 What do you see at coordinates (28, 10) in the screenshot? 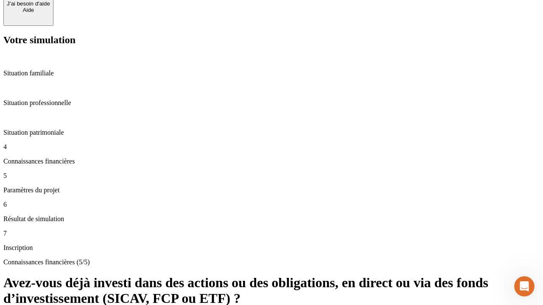
I see `div: Aide` at bounding box center [28, 10].